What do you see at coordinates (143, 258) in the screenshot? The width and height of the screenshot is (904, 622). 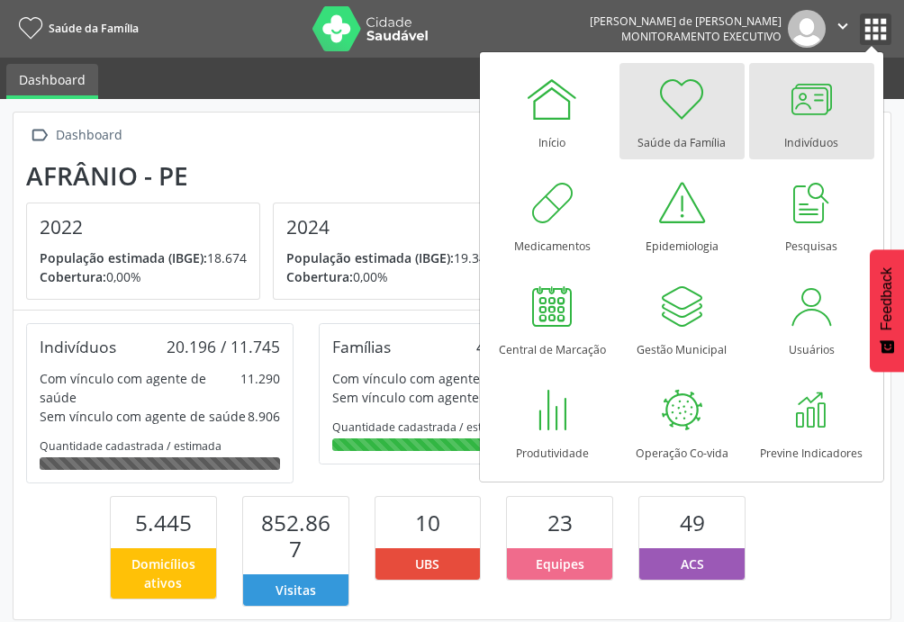 I see `p: 18.674` at bounding box center [143, 258].